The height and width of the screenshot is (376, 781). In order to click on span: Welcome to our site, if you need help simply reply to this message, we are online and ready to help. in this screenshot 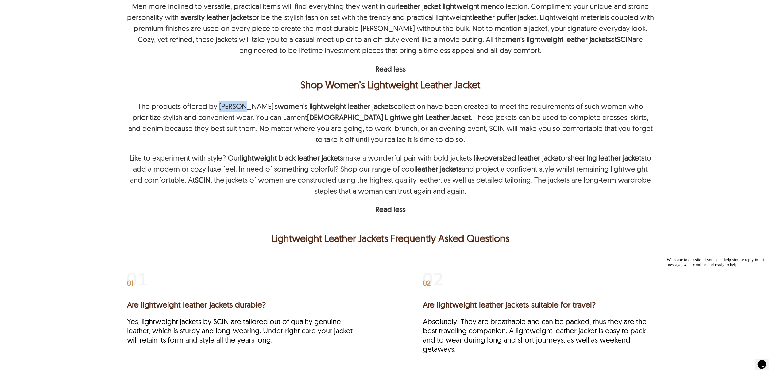, I will do `click(52, 7)`.